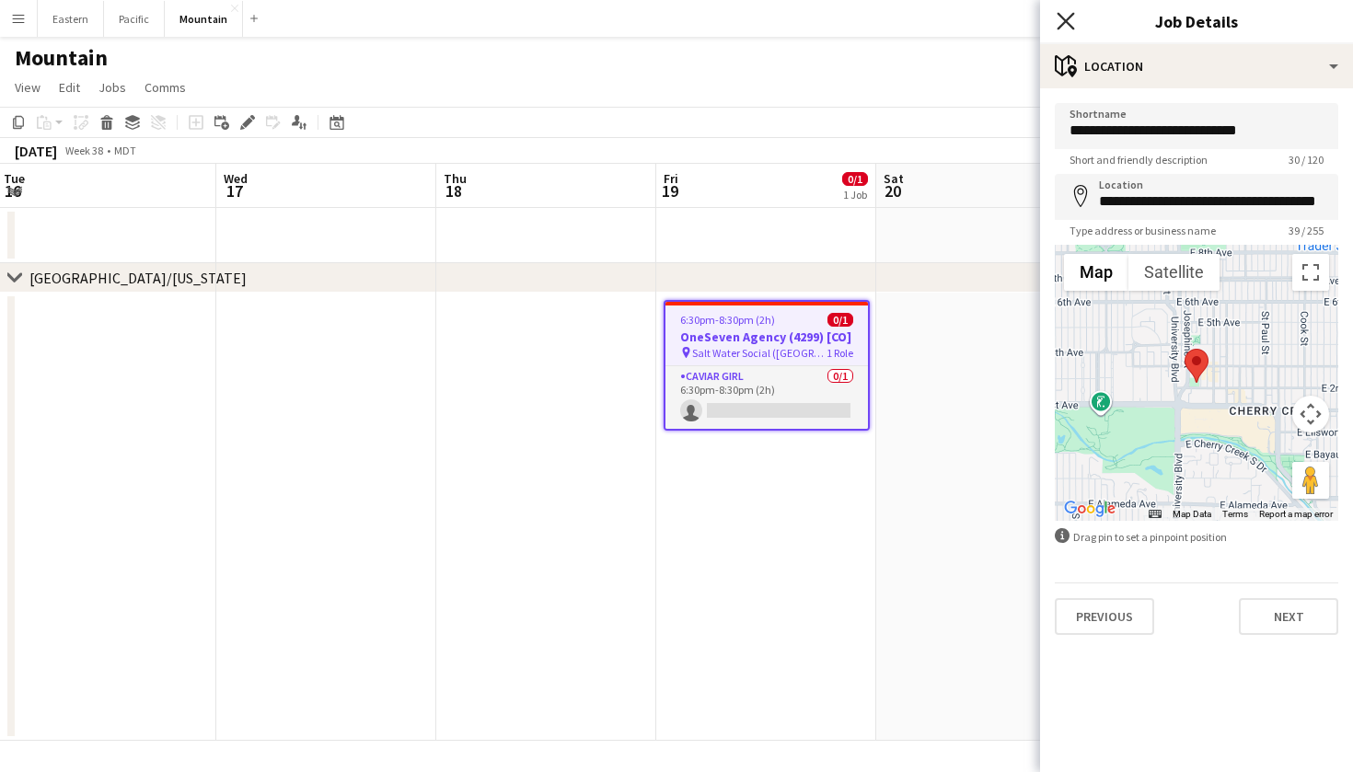 This screenshot has height=772, width=1353. Describe the element at coordinates (13, 190) in the screenshot. I see `span: 16` at that location.